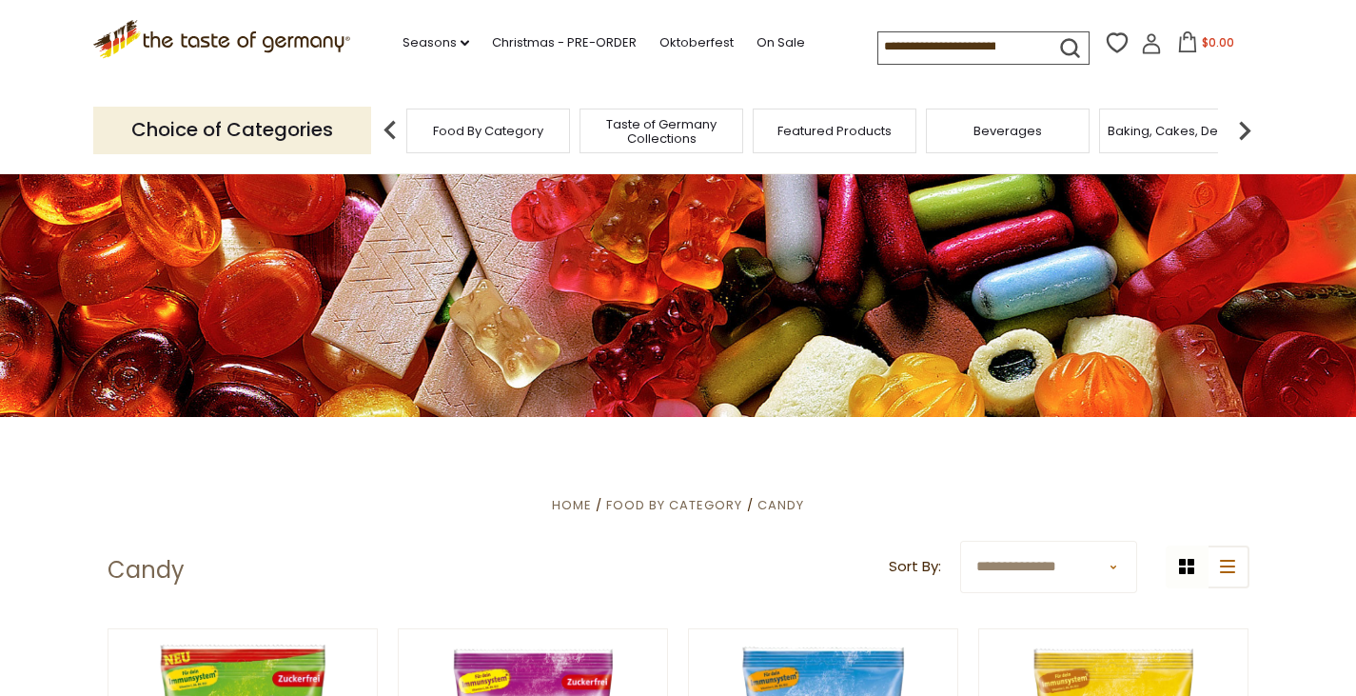  Describe the element at coordinates (915, 566) in the screenshot. I see `label: Sort By:` at that location.